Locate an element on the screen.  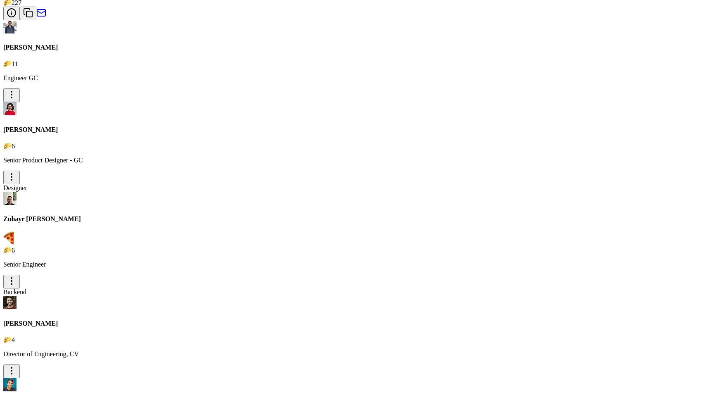
p: Director of Engineering, CV is located at coordinates (353, 354).